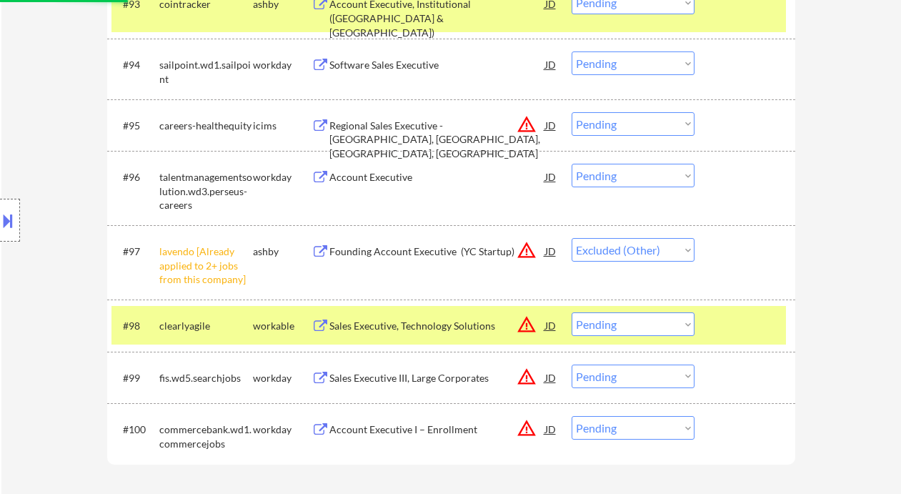 This screenshot has width=901, height=494. What do you see at coordinates (135, 378) in the screenshot?
I see `div: #99` at bounding box center [135, 378].